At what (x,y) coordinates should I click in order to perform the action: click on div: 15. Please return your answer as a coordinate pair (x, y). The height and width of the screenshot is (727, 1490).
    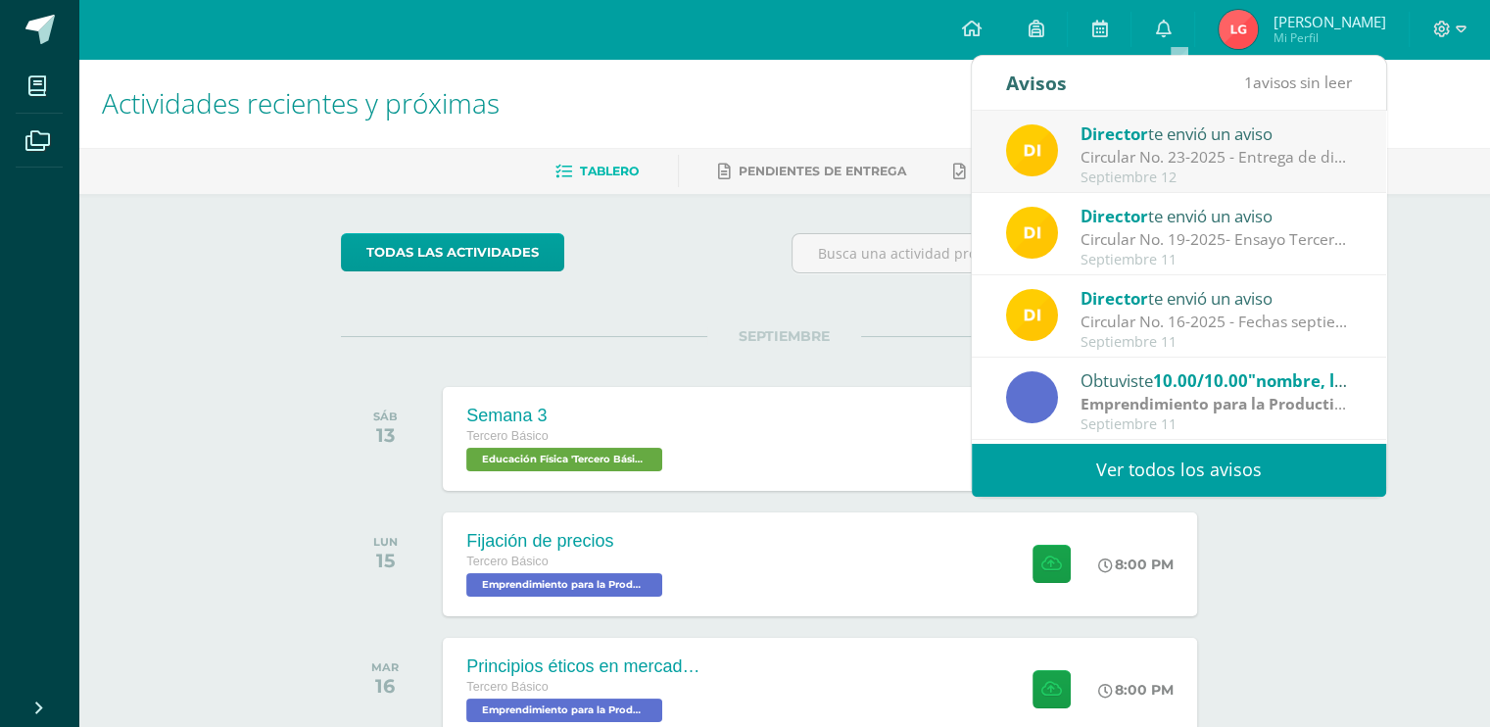
    Looking at the image, I should click on (385, 560).